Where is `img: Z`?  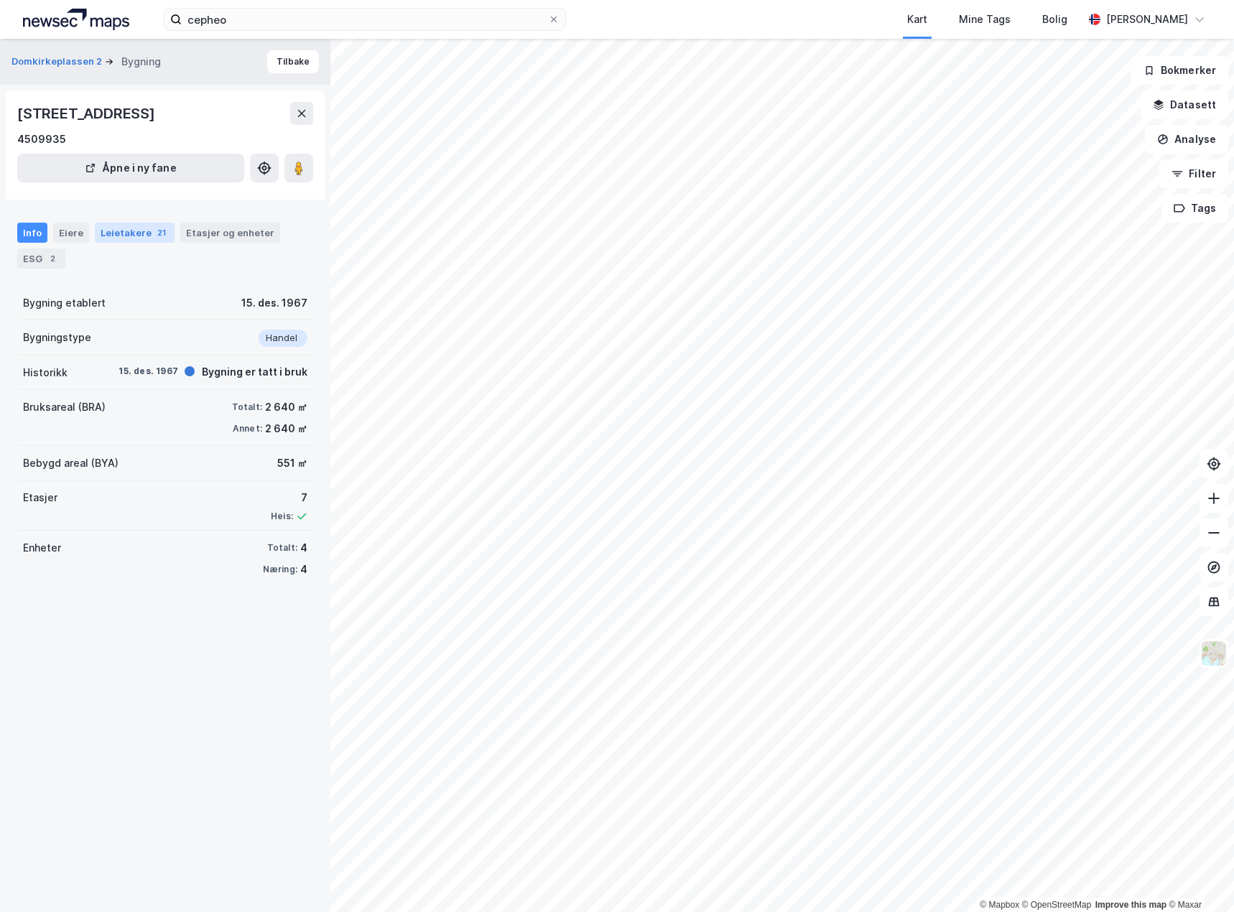 img: Z is located at coordinates (1214, 653).